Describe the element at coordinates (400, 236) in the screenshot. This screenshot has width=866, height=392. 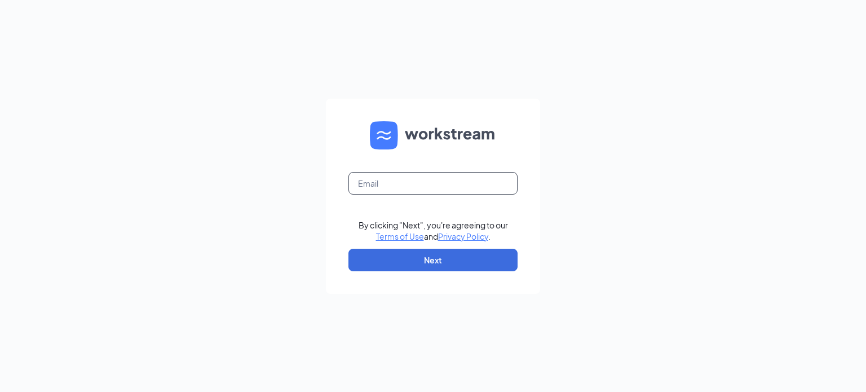
I see `a: Terms of Use` at that location.